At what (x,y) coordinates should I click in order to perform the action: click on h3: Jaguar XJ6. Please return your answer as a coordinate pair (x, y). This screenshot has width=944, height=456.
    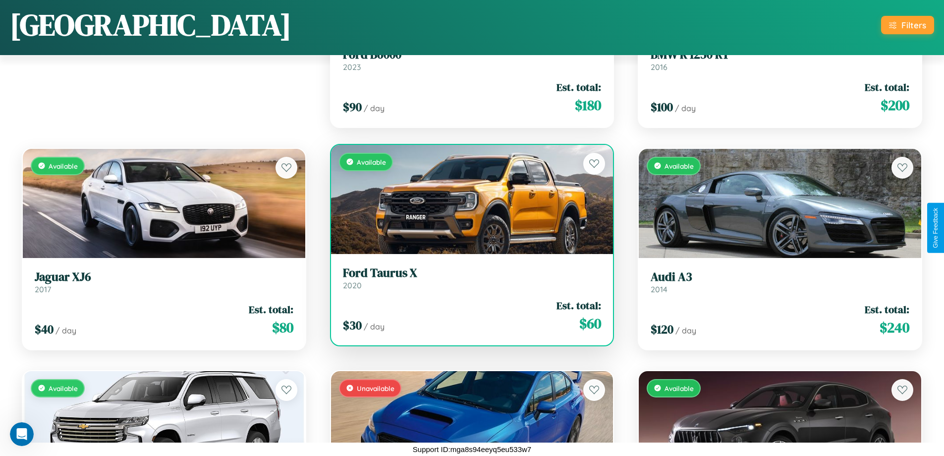
    Looking at the image, I should click on (164, 277).